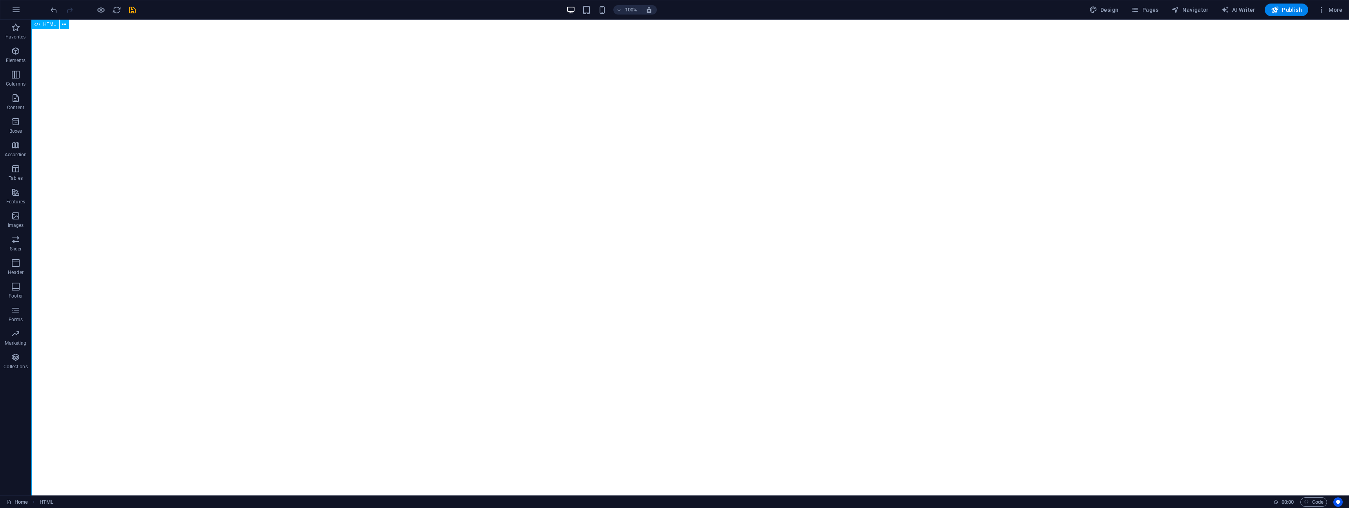 The image size is (1349, 508). I want to click on span: Code, so click(1314, 502).